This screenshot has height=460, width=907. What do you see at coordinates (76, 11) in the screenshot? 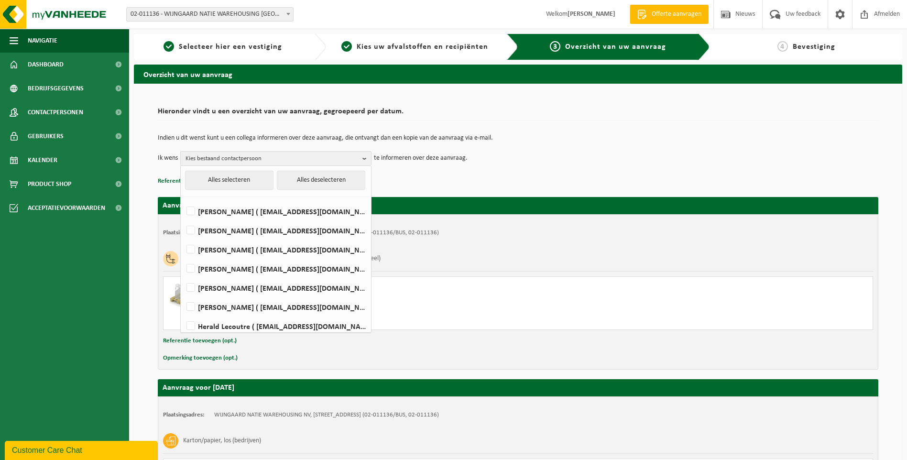
I see `div: Customer Care Chat` at bounding box center [76, 11].